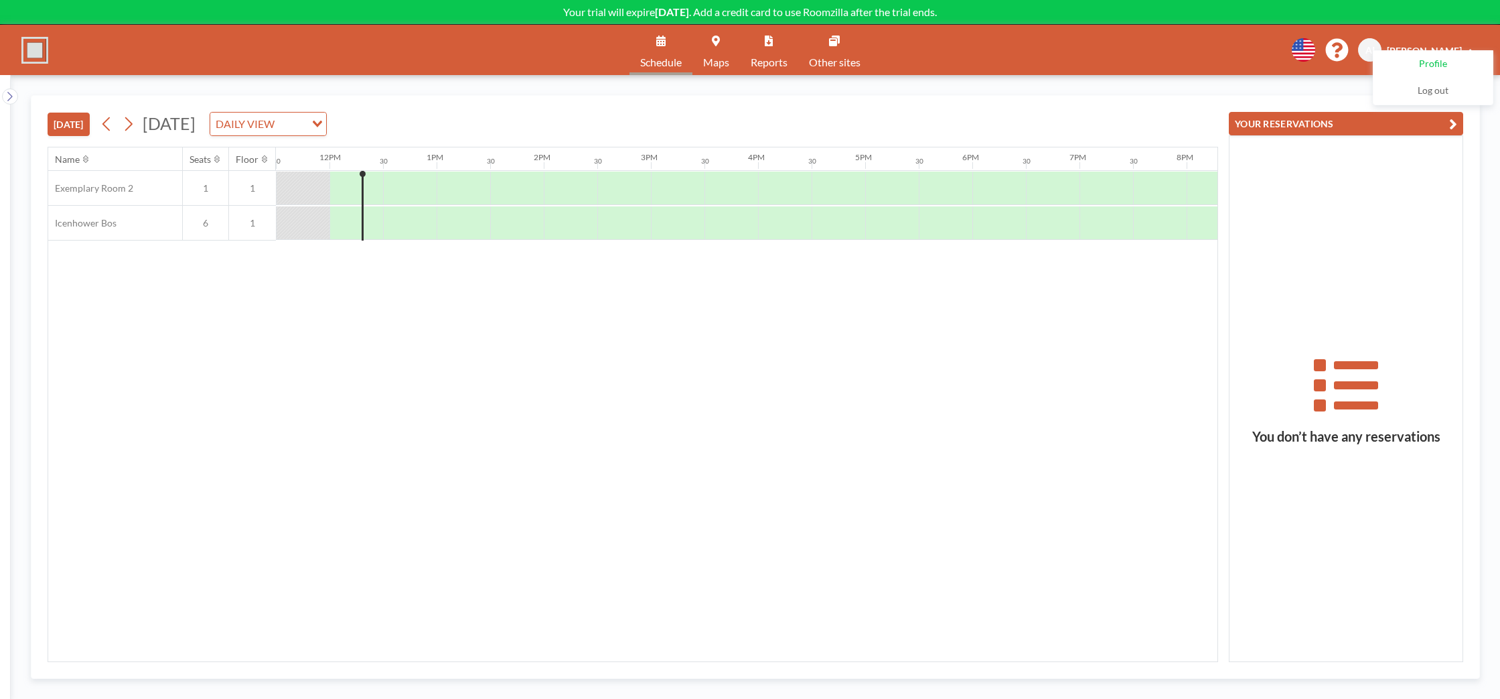  Describe the element at coordinates (661, 50) in the screenshot. I see `a: Schedule` at that location.